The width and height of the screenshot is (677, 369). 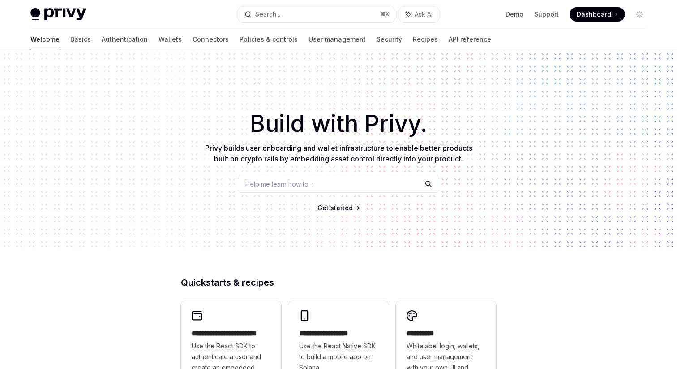 What do you see at coordinates (211, 39) in the screenshot?
I see `a: Connectors` at bounding box center [211, 39].